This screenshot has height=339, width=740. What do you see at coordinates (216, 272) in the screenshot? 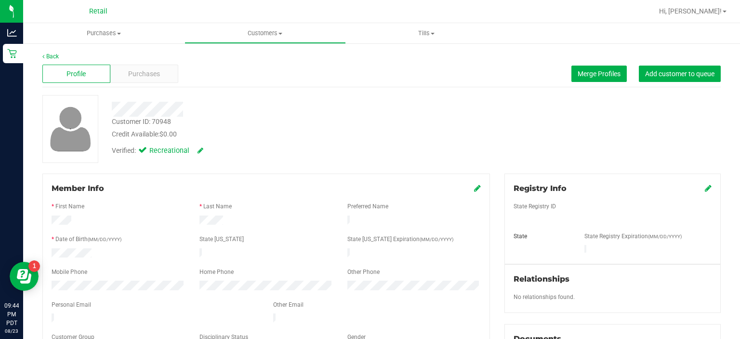
I see `label: Home Phone` at bounding box center [216, 272].